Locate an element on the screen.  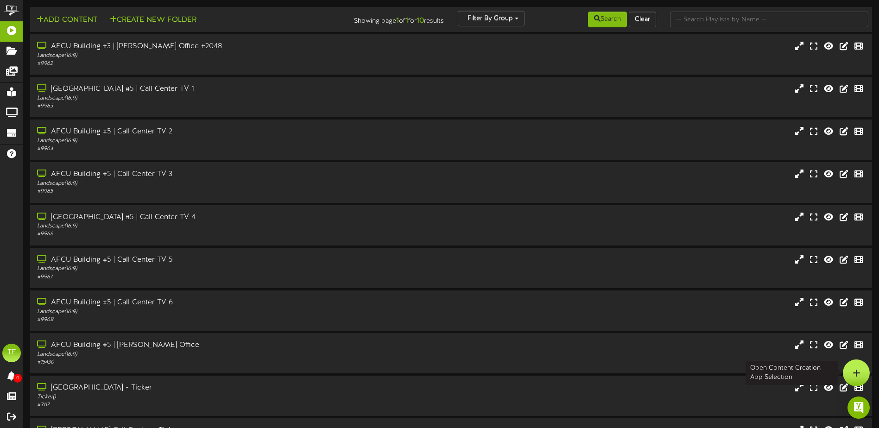
div: AFCU Building #5 | Call Center TV 6 is located at coordinates (205, 303).